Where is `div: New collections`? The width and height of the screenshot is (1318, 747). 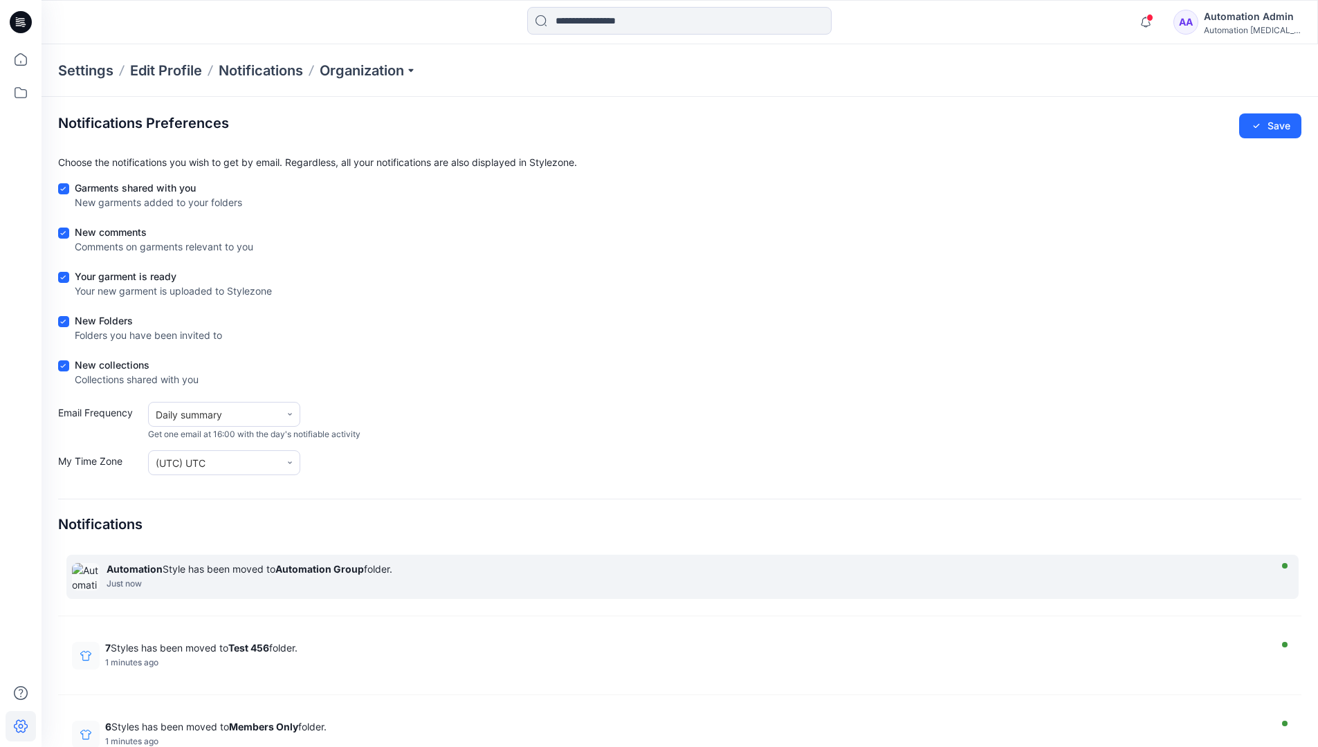 div: New collections is located at coordinates (136, 365).